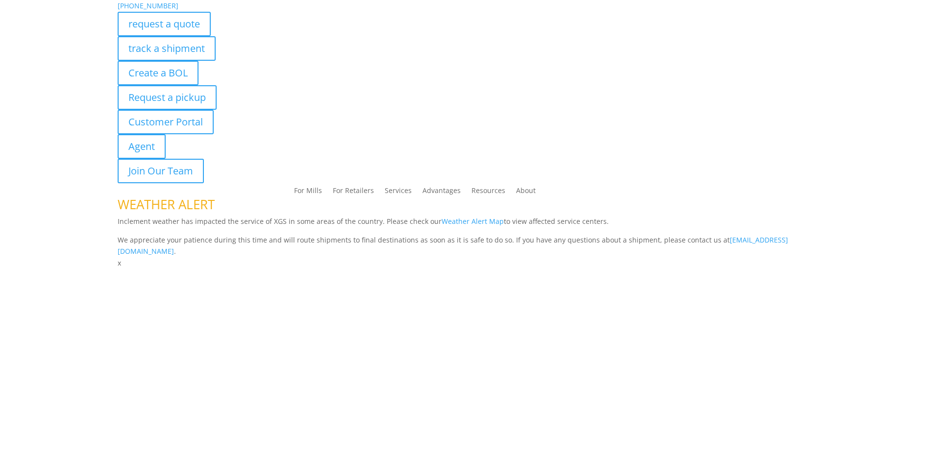  Describe the element at coordinates (470, 246) in the screenshot. I see `p: We appreciate your patience during this time and will route shipments to final destinations as so...` at that location.